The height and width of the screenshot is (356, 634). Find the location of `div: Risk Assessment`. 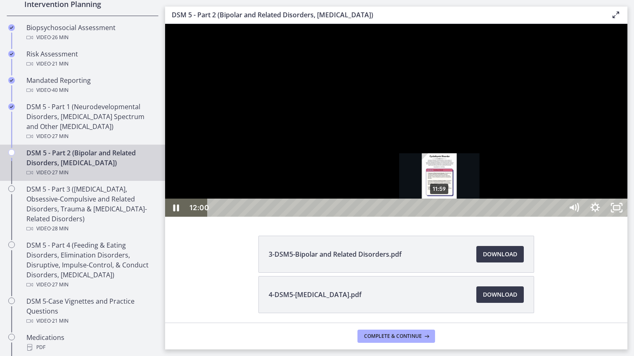

div: Risk Assessment is located at coordinates (91, 59).